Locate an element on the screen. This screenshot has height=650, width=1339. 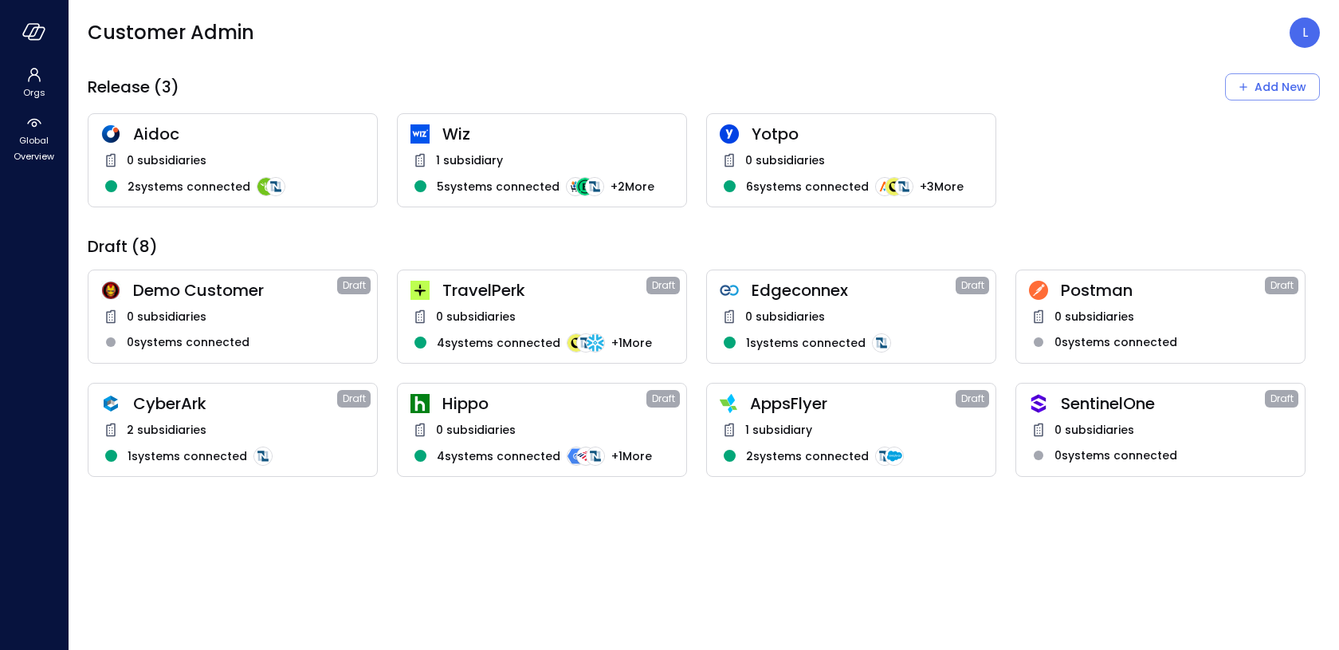
span: AppsFlyer is located at coordinates (853, 403).